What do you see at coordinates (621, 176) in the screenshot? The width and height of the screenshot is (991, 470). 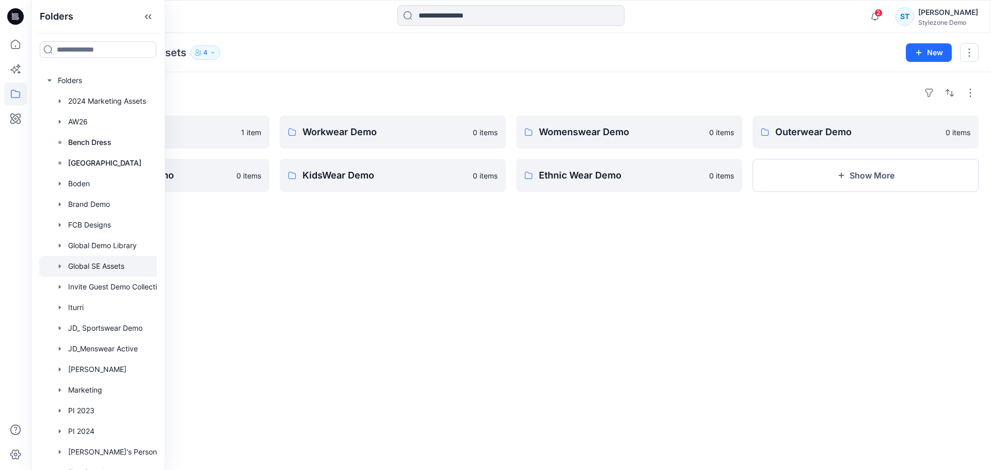 I see `p: Ethnic Wear Demo` at bounding box center [621, 176].